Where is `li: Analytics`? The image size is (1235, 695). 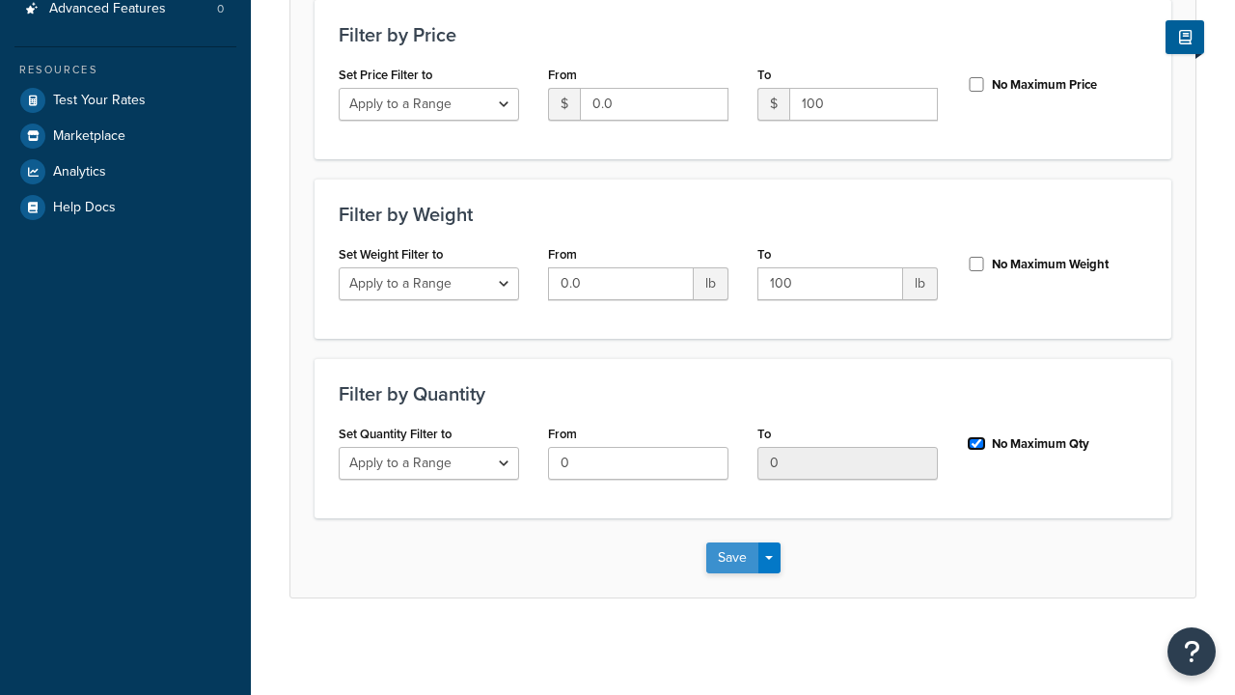
li: Analytics is located at coordinates (125, 172).